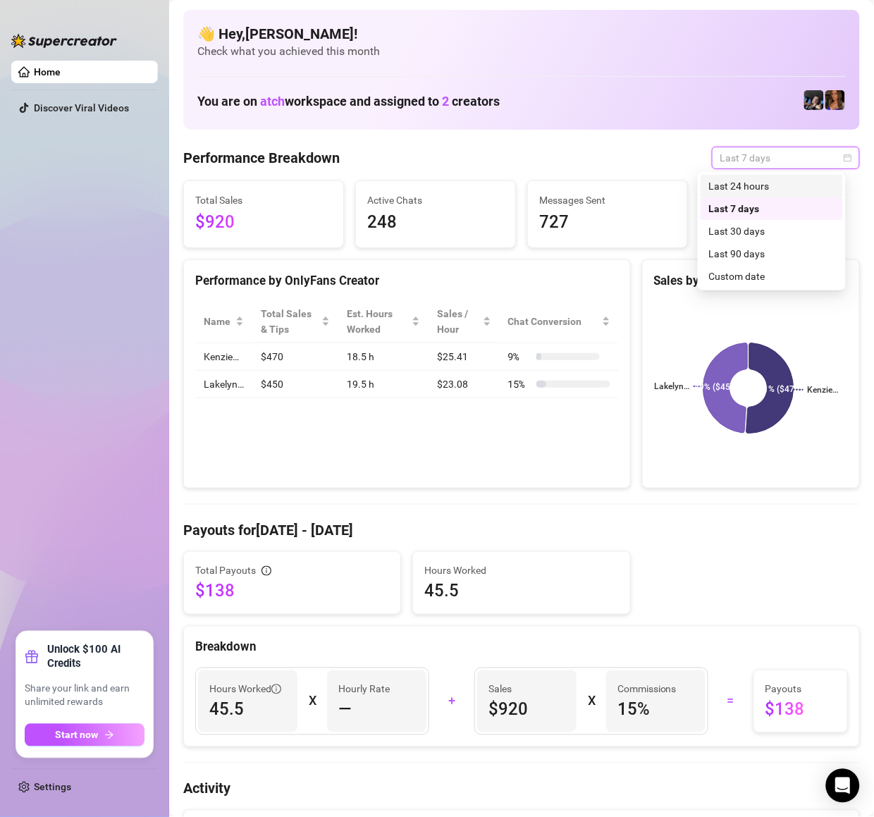 The width and height of the screenshot is (874, 817). I want to click on img: Kenzie, so click(835, 100).